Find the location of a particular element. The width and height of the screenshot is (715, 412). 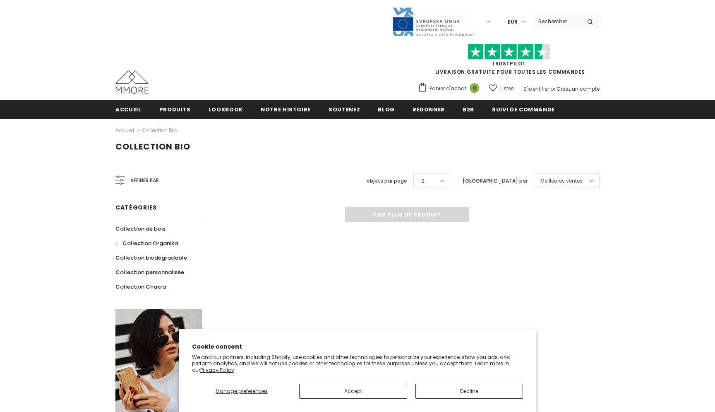

button: Accept is located at coordinates (353, 391).